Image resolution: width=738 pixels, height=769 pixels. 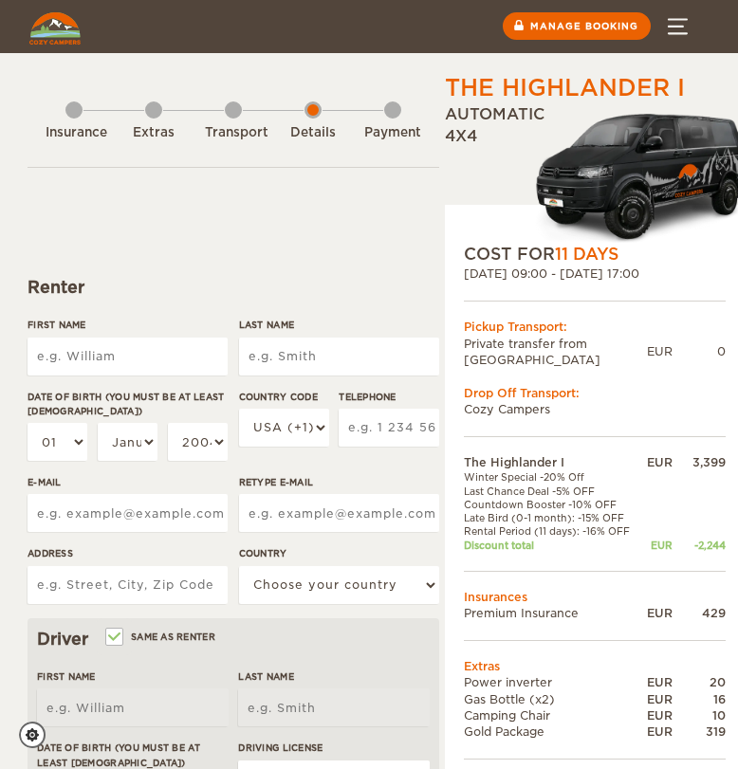 I want to click on label: Retype E-mail, so click(x=339, y=482).